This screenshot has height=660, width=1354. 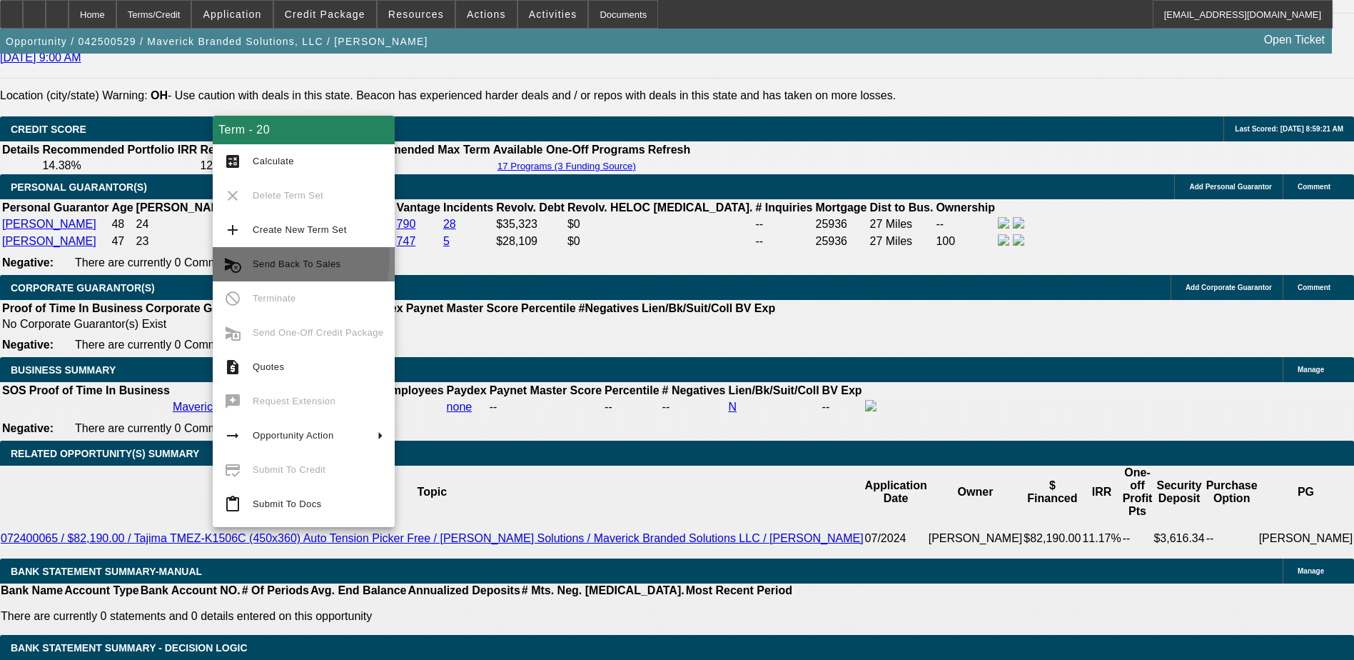 I want to click on td: 100, so click(x=965, y=241).